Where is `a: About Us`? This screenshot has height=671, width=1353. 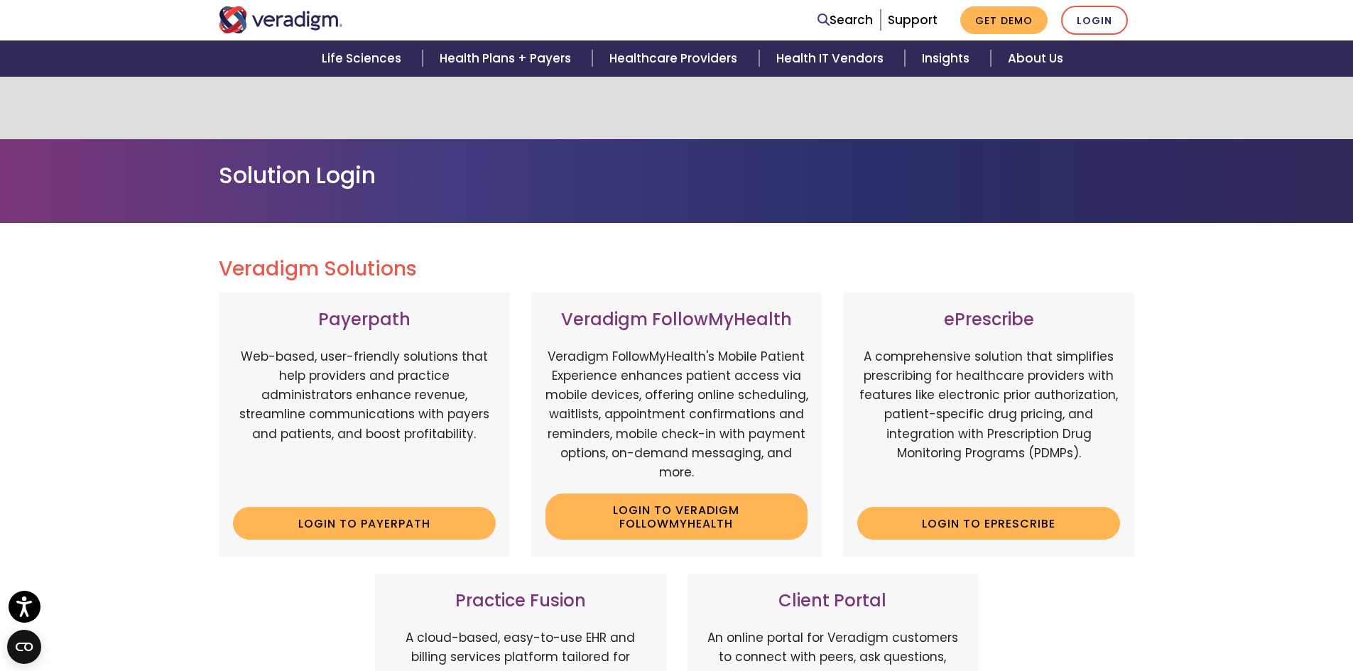
a: About Us is located at coordinates (1035, 58).